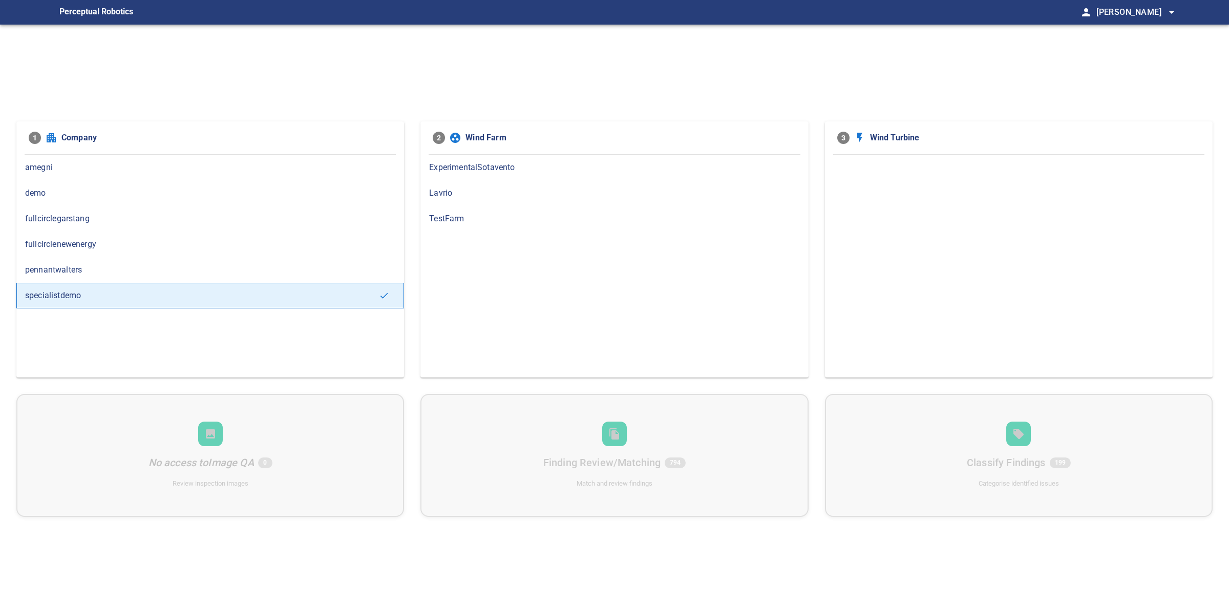 Image resolution: width=1229 pixels, height=605 pixels. I want to click on span: fullcirclenewenergy, so click(210, 244).